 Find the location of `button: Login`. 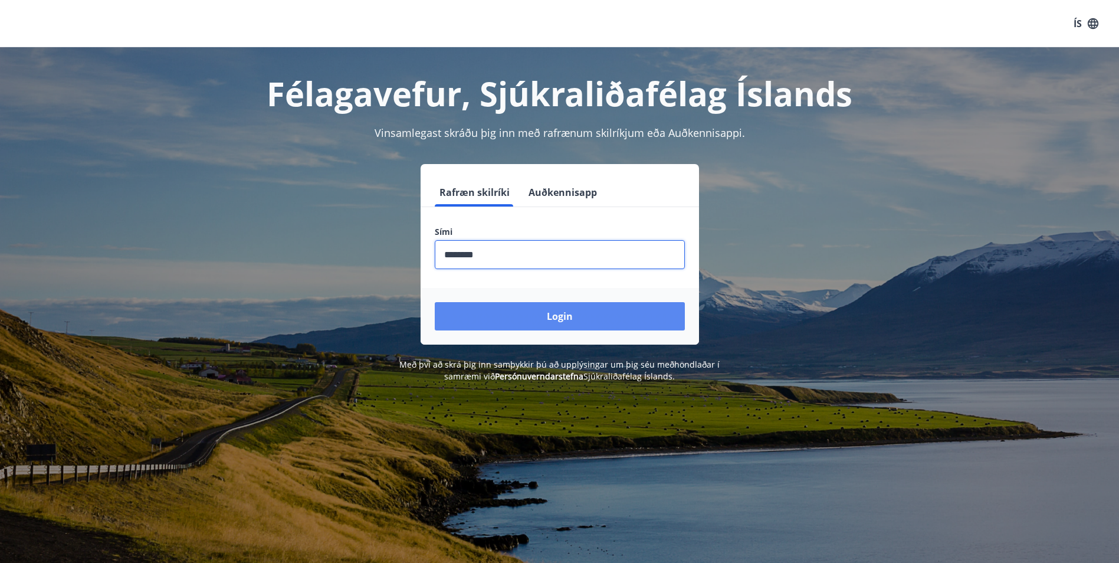

button: Login is located at coordinates (560, 316).